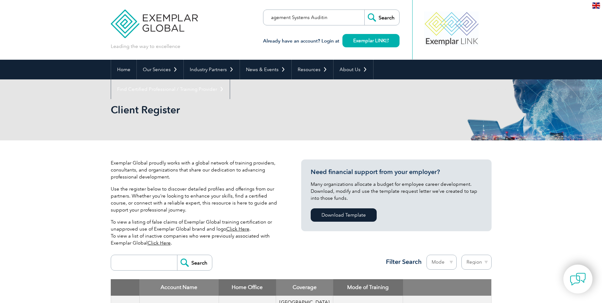 This screenshot has height=303, width=602. What do you see at coordinates (212, 69) in the screenshot?
I see `a: Industry Partners` at bounding box center [212, 69].